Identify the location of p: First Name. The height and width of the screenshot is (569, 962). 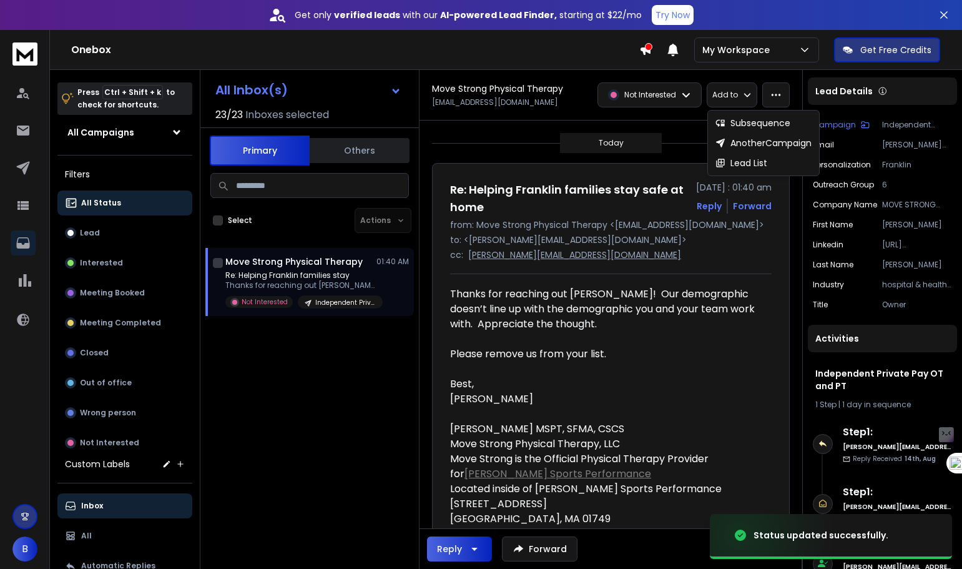
(833, 225).